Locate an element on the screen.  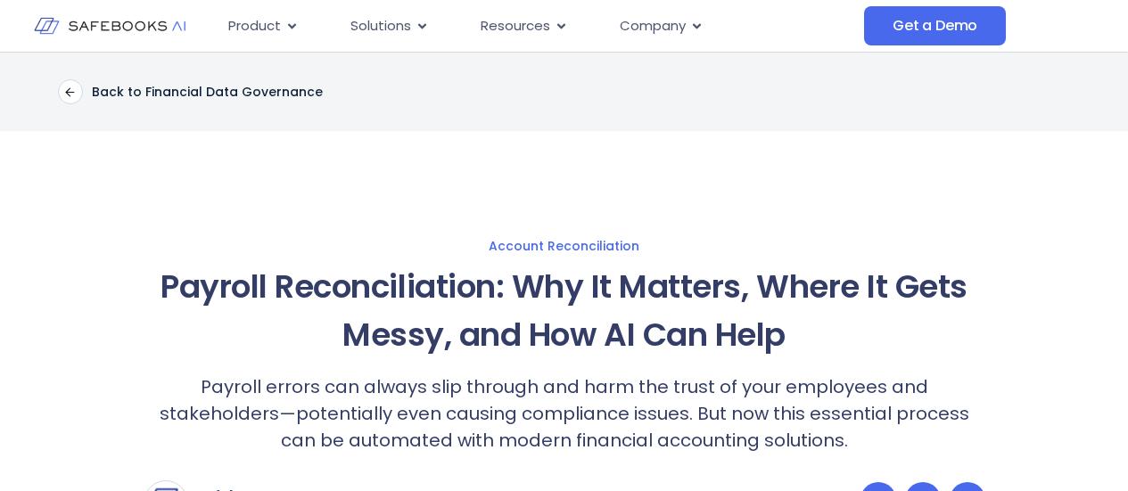
a: Back to Financial Data Governance is located at coordinates (190, 92).